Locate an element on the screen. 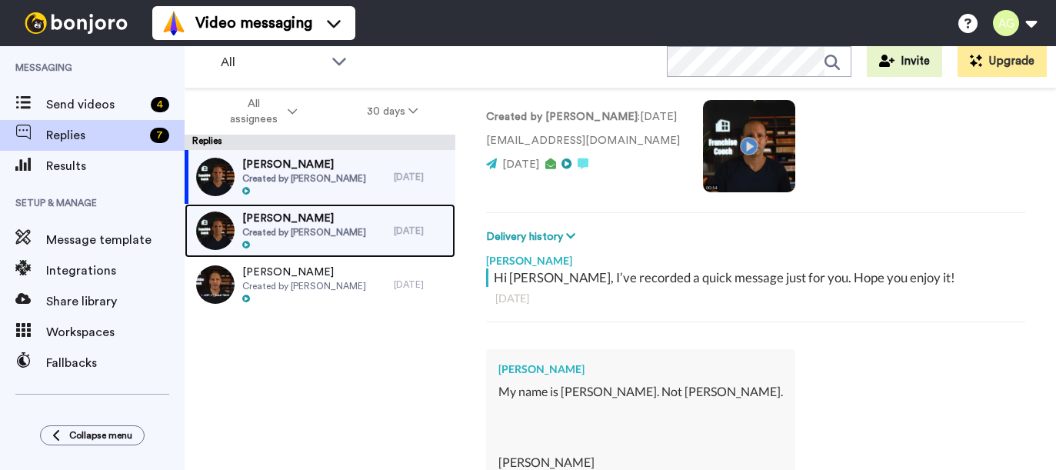  button: Invite is located at coordinates (905, 62).